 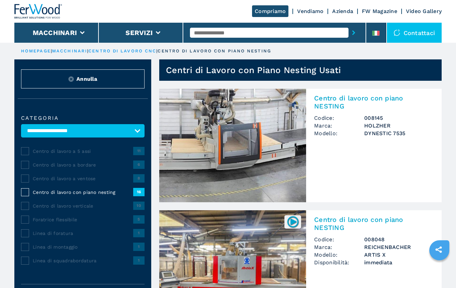 What do you see at coordinates (354, 33) in the screenshot?
I see `button: submit-button` at bounding box center [354, 33].